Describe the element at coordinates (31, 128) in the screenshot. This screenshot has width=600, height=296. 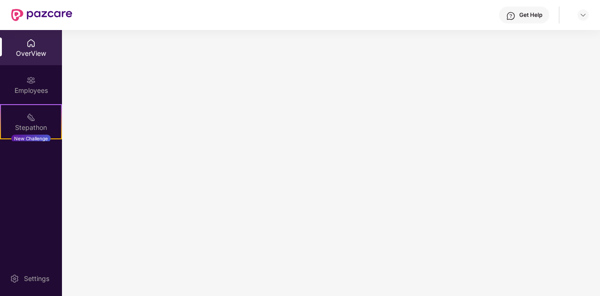
I see `div: Stepathon` at that location.